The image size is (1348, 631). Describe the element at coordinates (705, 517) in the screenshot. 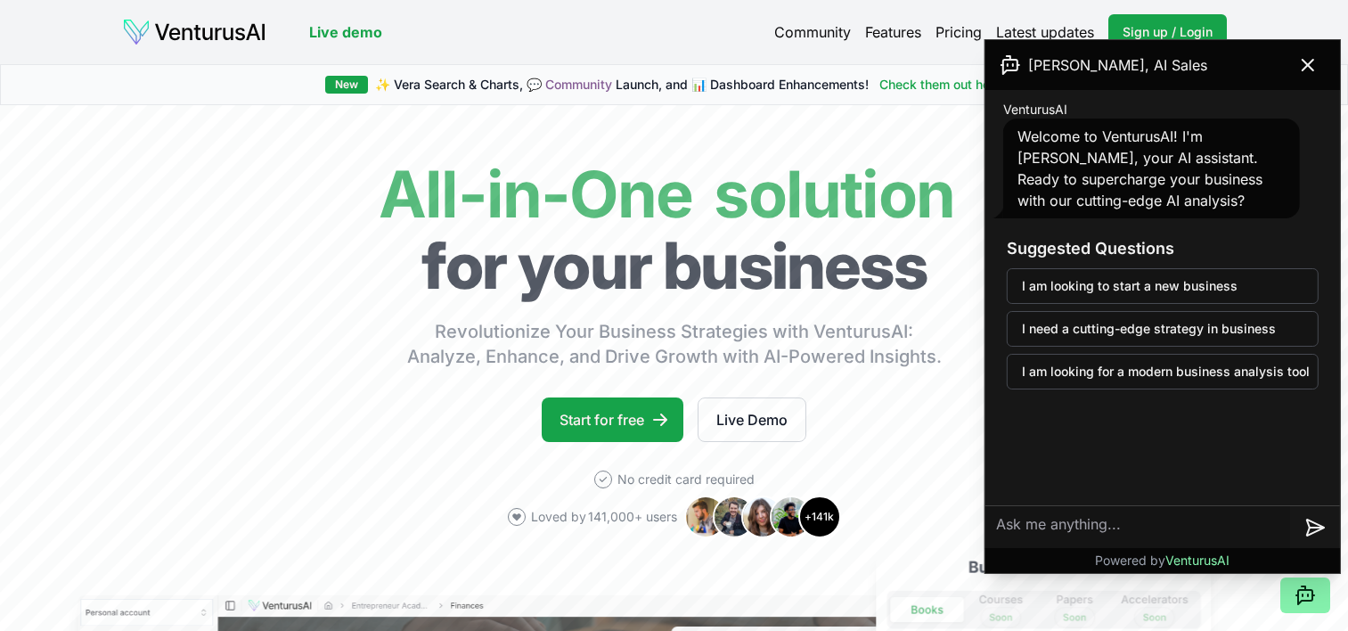

I see `img: Avatar 1` at that location.